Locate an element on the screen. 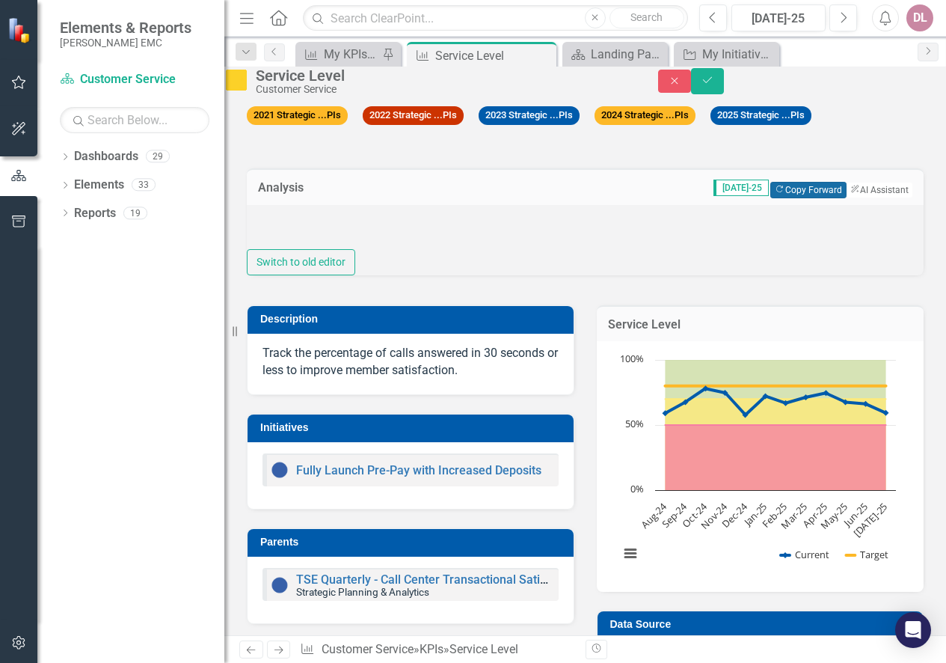 The height and width of the screenshot is (663, 946). div: DL is located at coordinates (920, 18).